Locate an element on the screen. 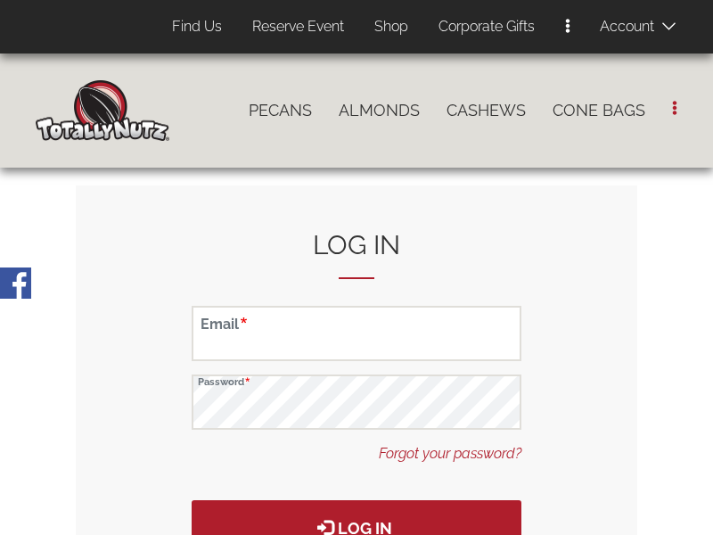 This screenshot has width=713, height=535. a: Shop is located at coordinates (391, 27).